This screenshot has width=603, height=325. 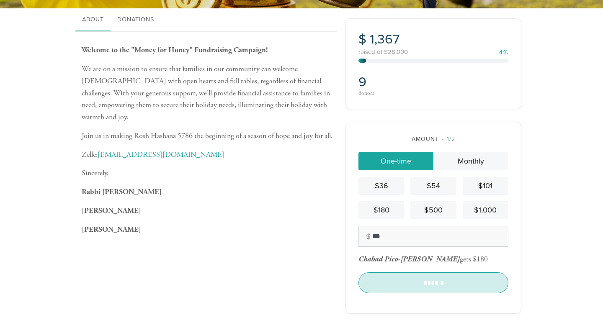 I want to click on div: donors, so click(x=394, y=93).